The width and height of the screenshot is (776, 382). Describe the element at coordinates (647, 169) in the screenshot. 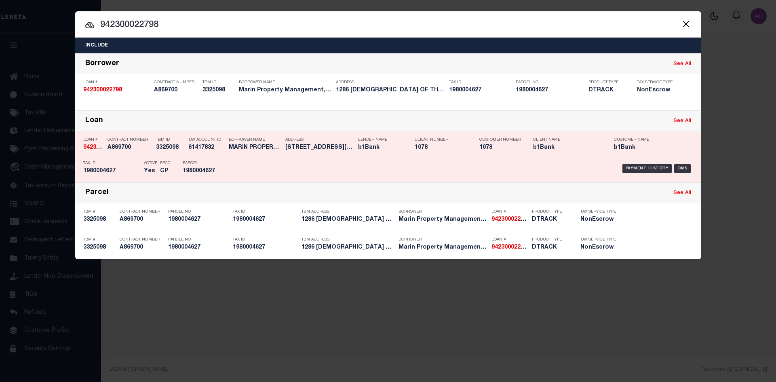

I see `div: Payment History` at that location.